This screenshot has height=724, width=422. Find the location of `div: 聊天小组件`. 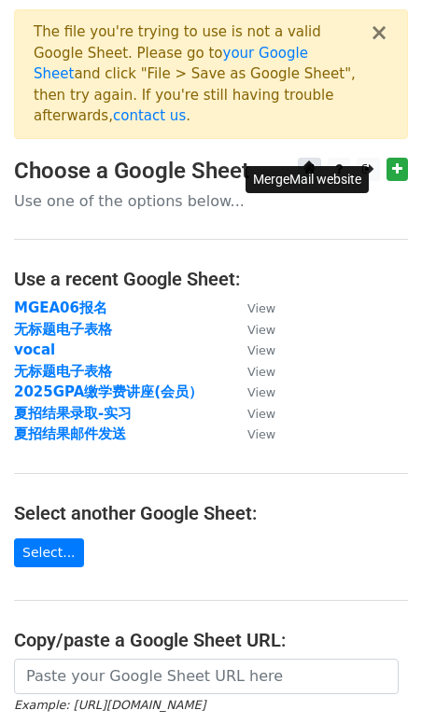

div: 聊天小组件 is located at coordinates (375, 679).